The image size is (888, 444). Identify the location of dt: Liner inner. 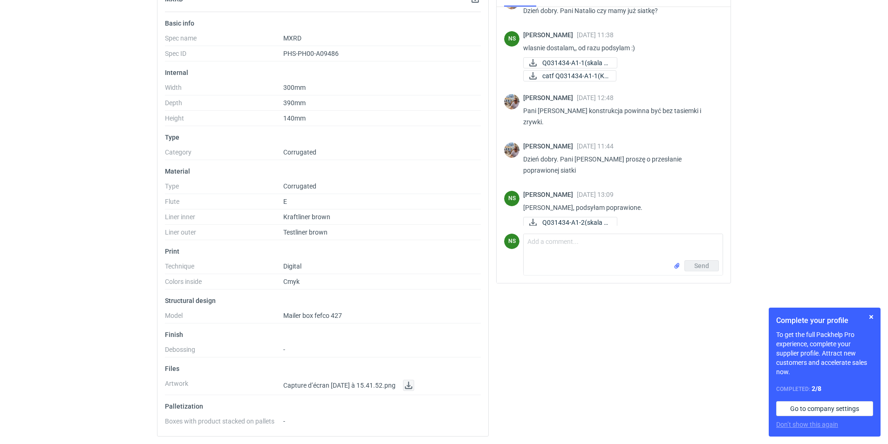
(224, 219).